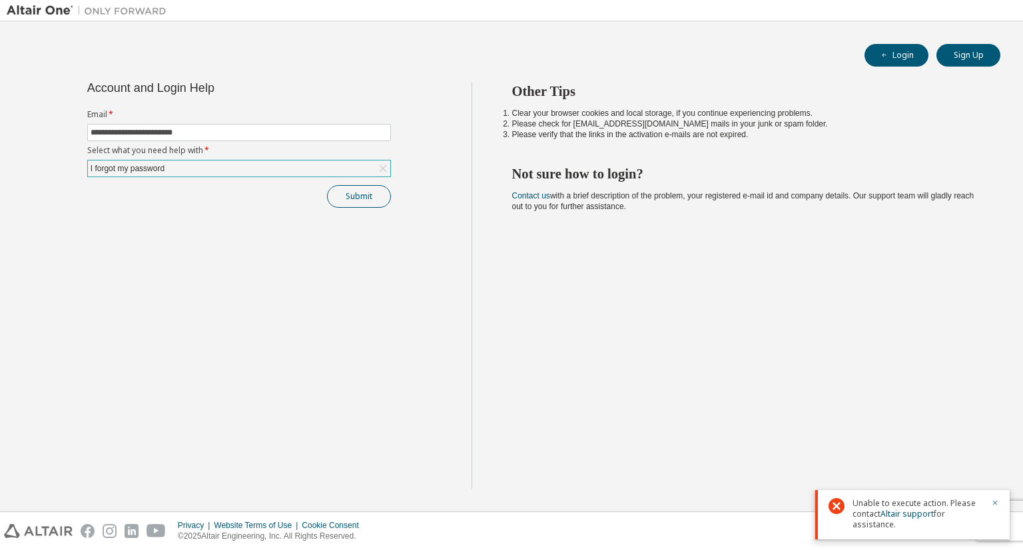 The image size is (1023, 550). What do you see at coordinates (745, 135) in the screenshot?
I see `li: Please verify that the links in the activation e-mails are not expired.` at bounding box center [745, 135].